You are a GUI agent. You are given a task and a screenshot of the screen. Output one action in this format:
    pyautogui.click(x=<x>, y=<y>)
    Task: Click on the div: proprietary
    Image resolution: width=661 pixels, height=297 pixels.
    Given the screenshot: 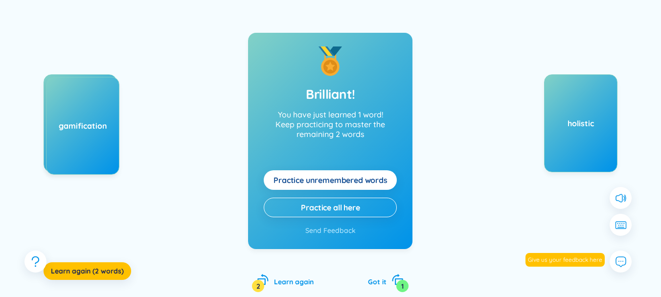 What is the action you would take?
    pyautogui.click(x=80, y=123)
    